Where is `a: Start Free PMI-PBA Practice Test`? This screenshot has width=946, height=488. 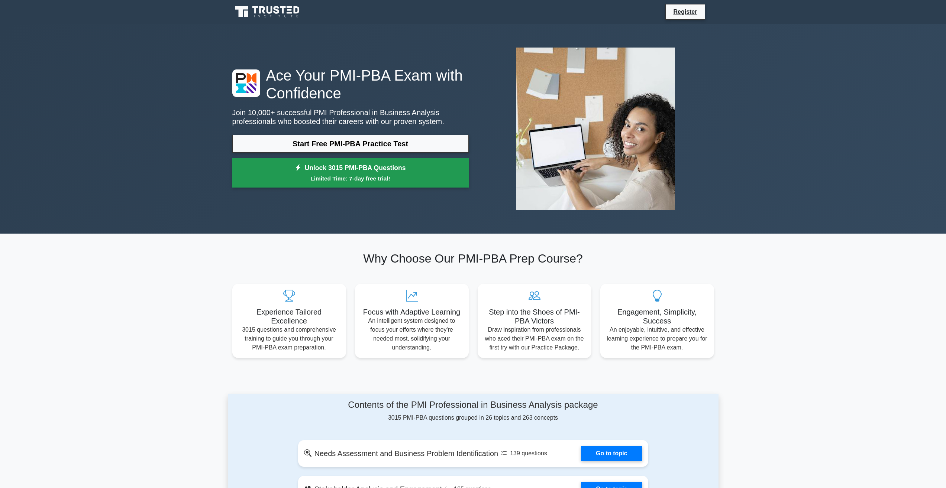 a: Start Free PMI-PBA Practice Test is located at coordinates (350, 144).